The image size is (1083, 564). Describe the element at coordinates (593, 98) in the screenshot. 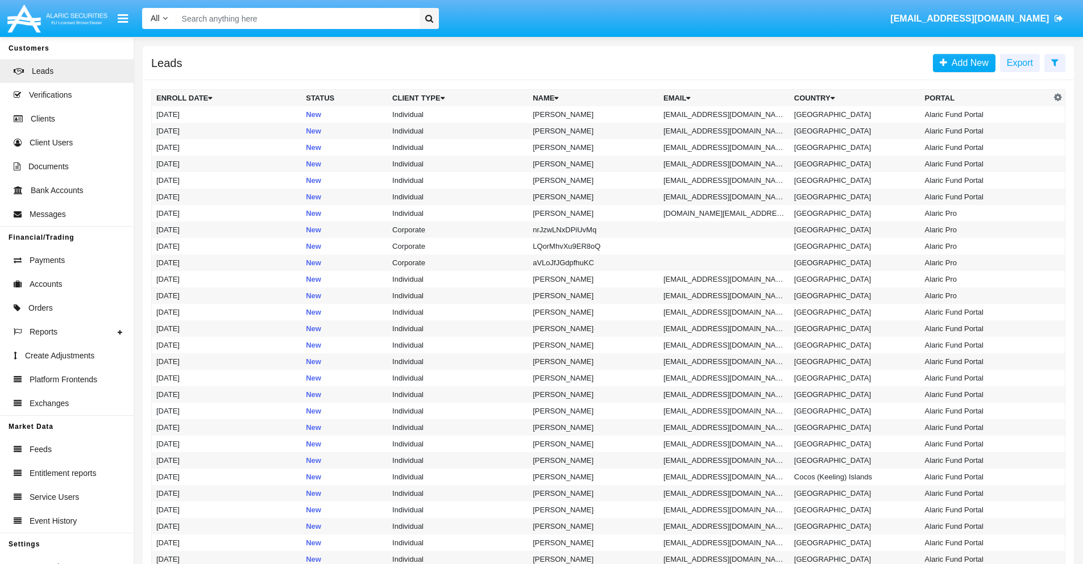

I see `th: Name` at that location.